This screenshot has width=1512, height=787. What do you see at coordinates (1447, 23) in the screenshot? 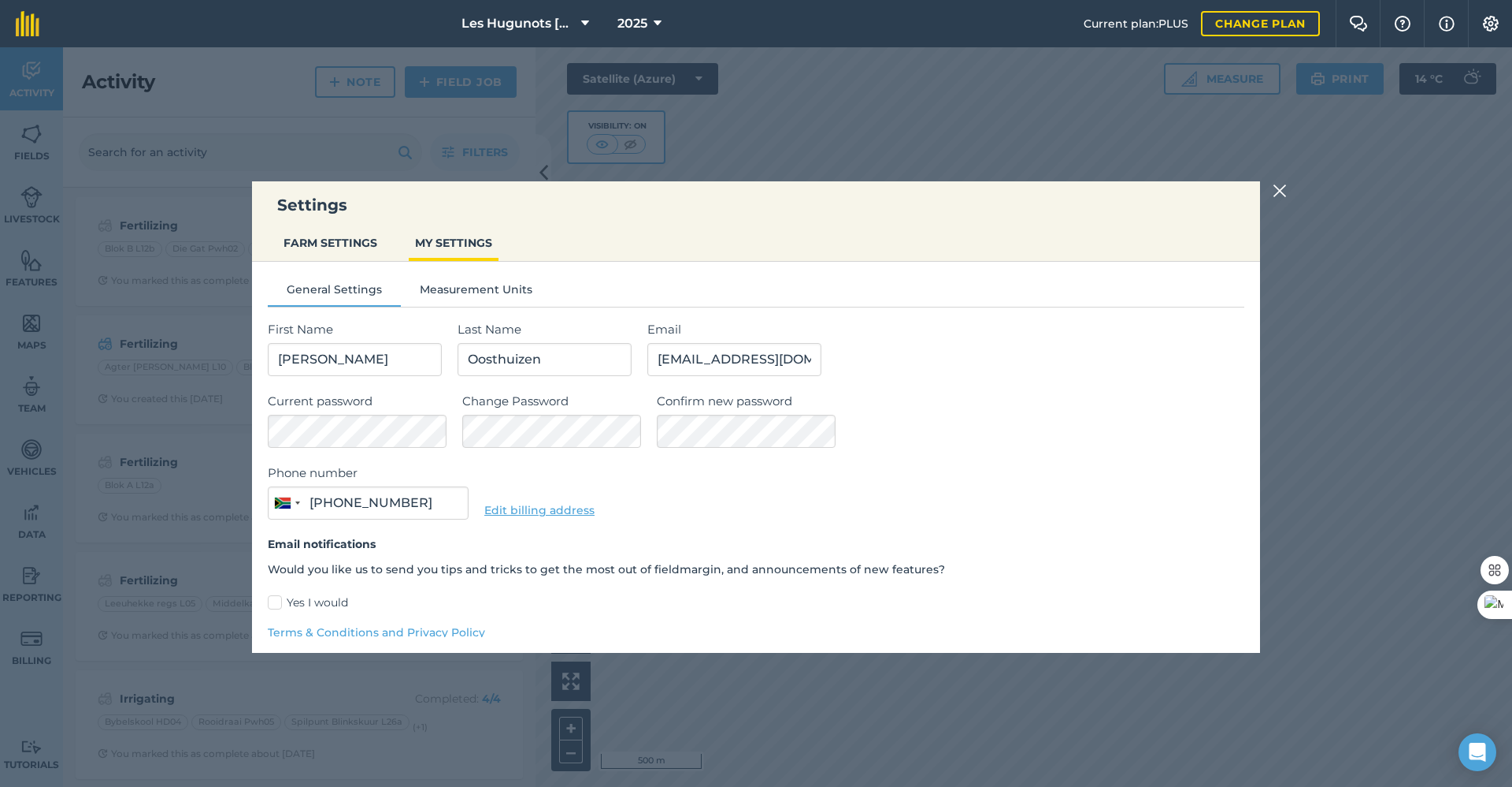
I see `img: svg+xml;base64,PHN2ZyB4bWxucz0iaHR0cDovL3d3dy53My5vcmcvMjAwMC9zdmciIHdpZHRoPSIxNyIgaGVpZ2h0PSIxNy...` at bounding box center [1447, 23].